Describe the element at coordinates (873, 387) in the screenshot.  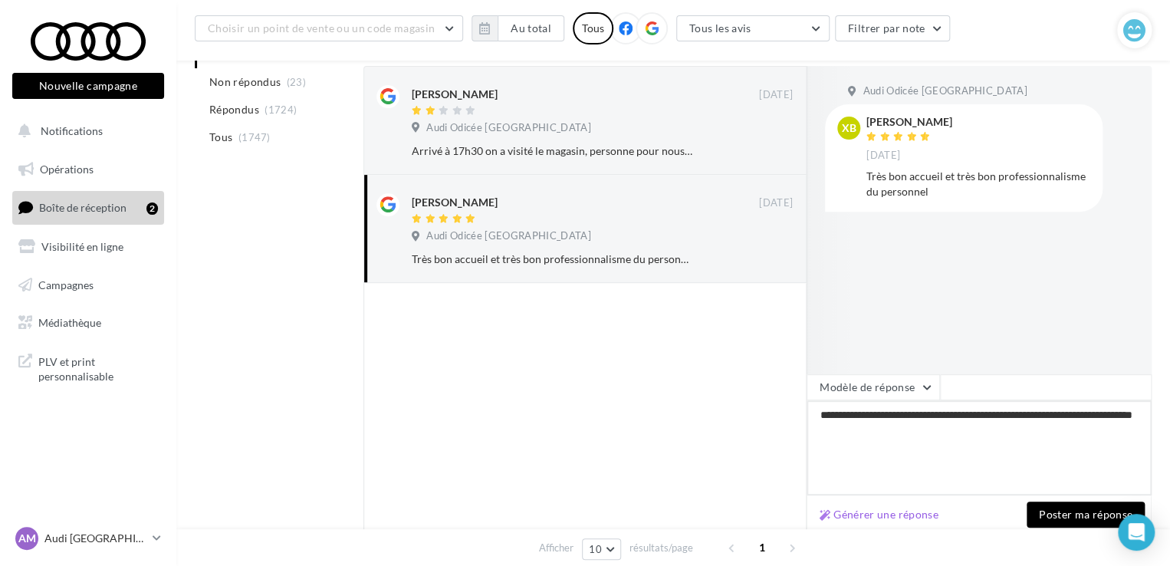
I see `button: Modèle de réponse` at that location.